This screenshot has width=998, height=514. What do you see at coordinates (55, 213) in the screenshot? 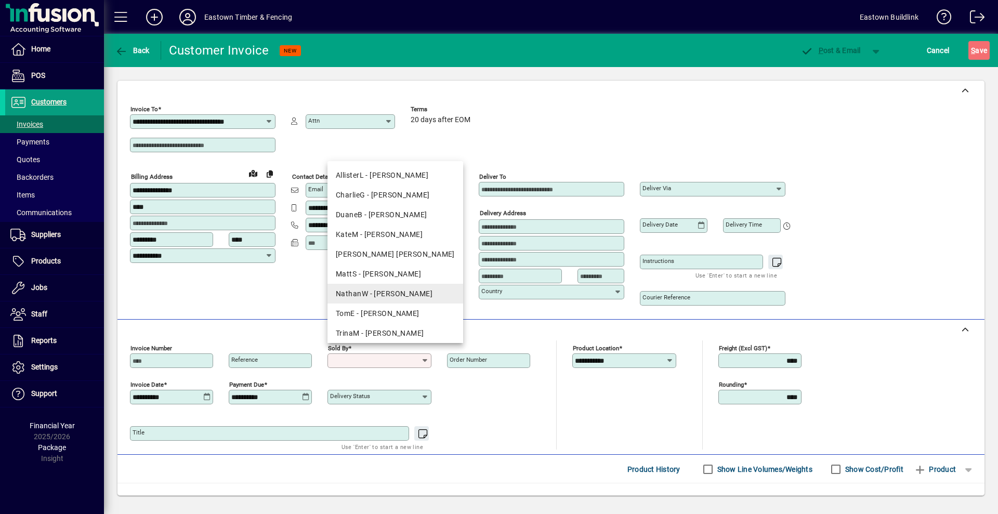
I see `a: Communications` at bounding box center [55, 213].